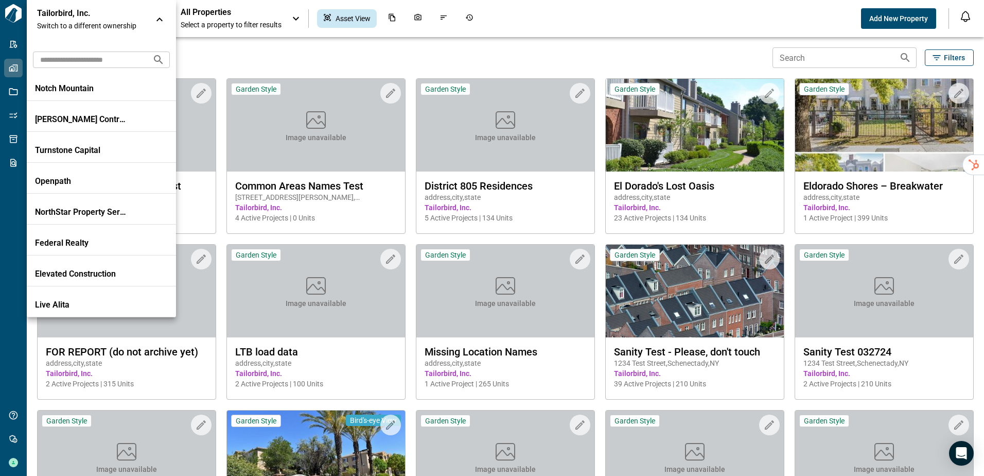  I want to click on p: Tailorbird, Inc., so click(83, 13).